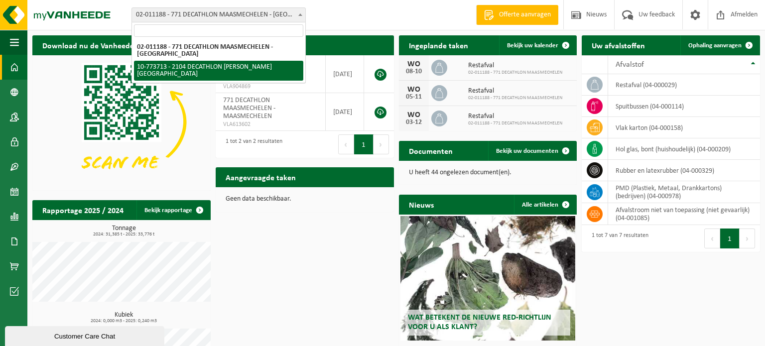  I want to click on h2: Documenten, so click(431, 150).